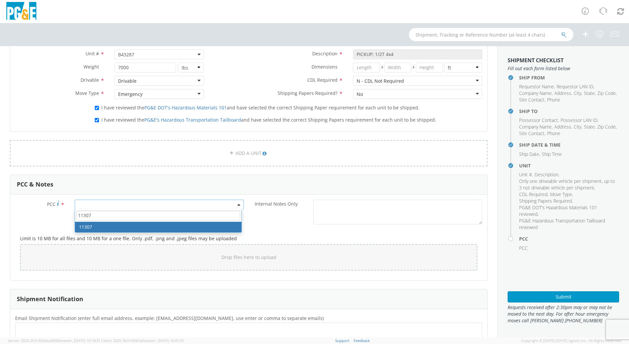 The image size is (629, 344). I want to click on div: No, so click(360, 94).